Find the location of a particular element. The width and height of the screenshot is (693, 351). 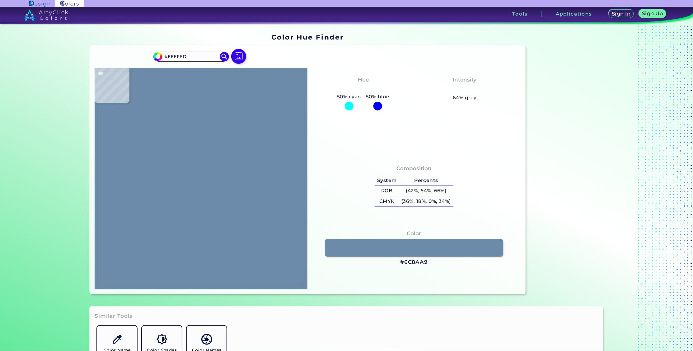

img: icon search is located at coordinates (224, 57).